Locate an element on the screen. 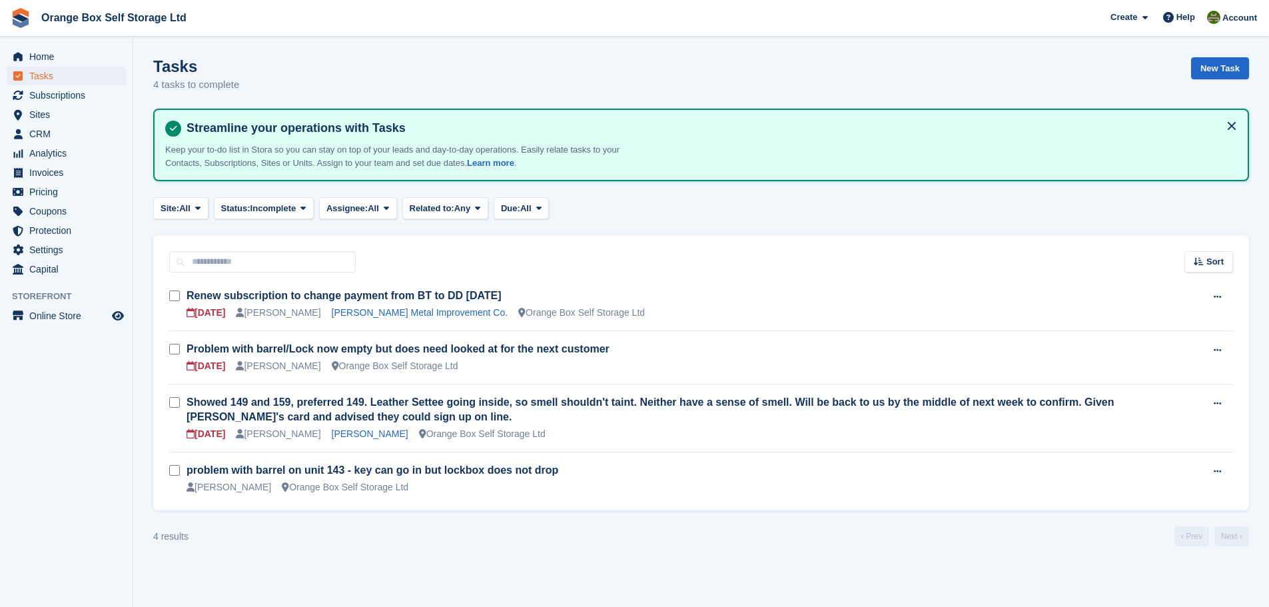 This screenshot has width=1269, height=607. span: Subscriptions is located at coordinates (69, 95).